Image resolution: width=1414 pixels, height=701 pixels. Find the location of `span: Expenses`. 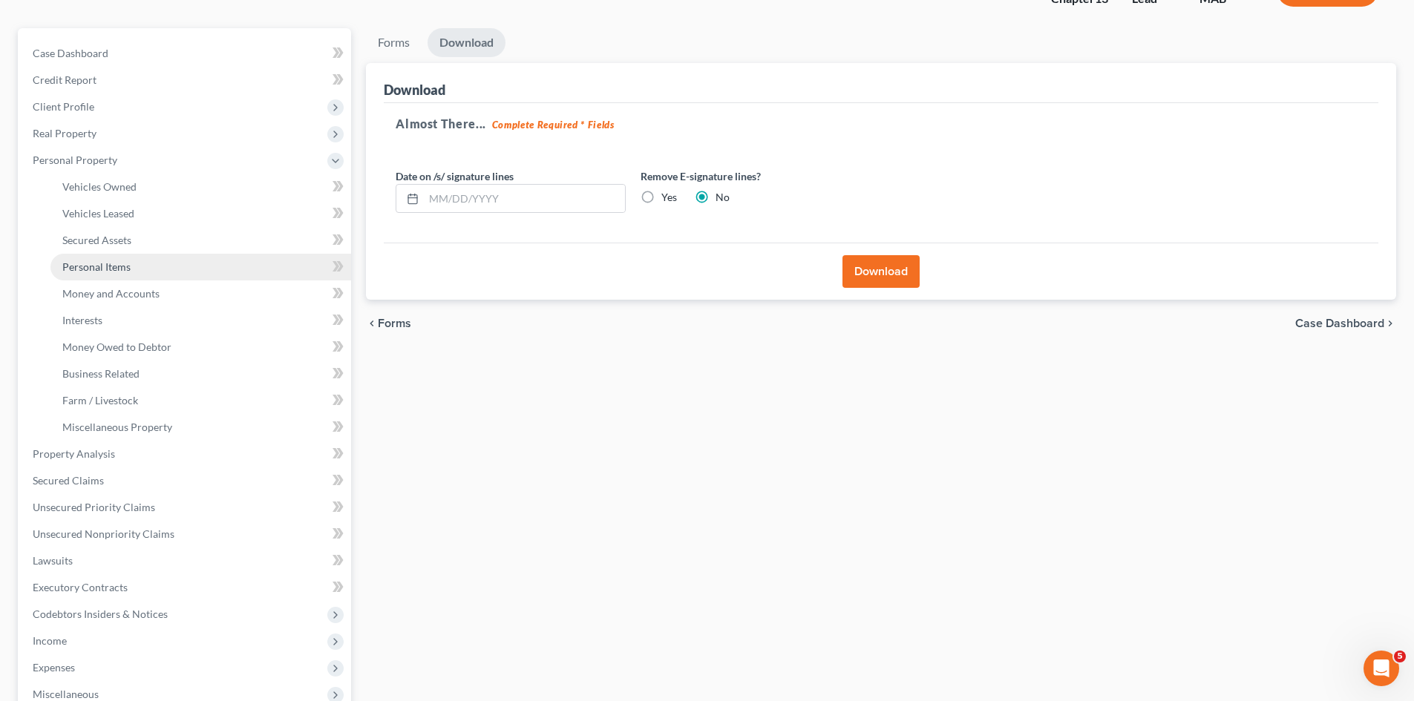

span: Expenses is located at coordinates (53, 667).